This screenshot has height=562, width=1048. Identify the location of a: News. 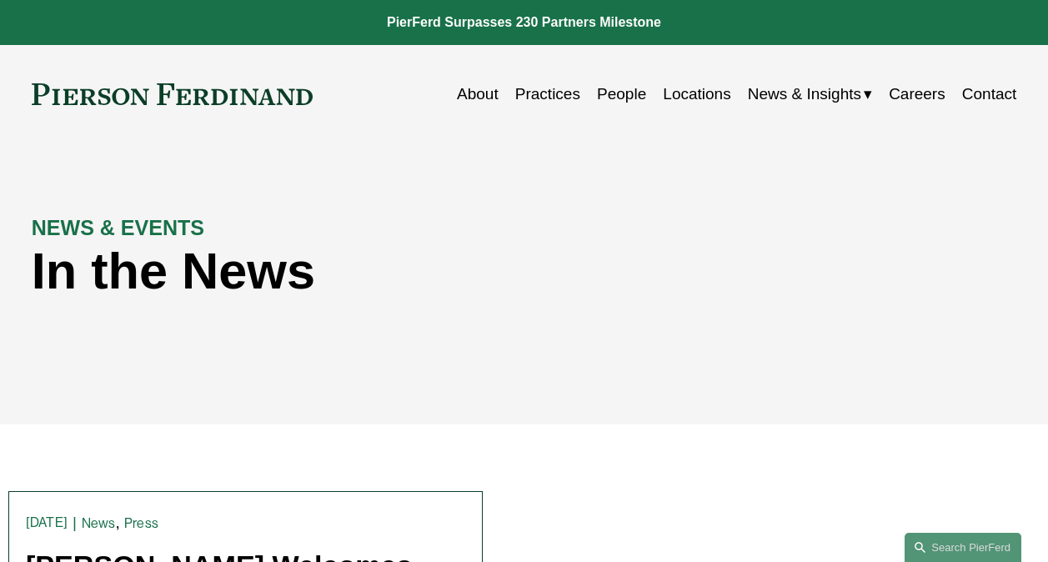
(98, 523).